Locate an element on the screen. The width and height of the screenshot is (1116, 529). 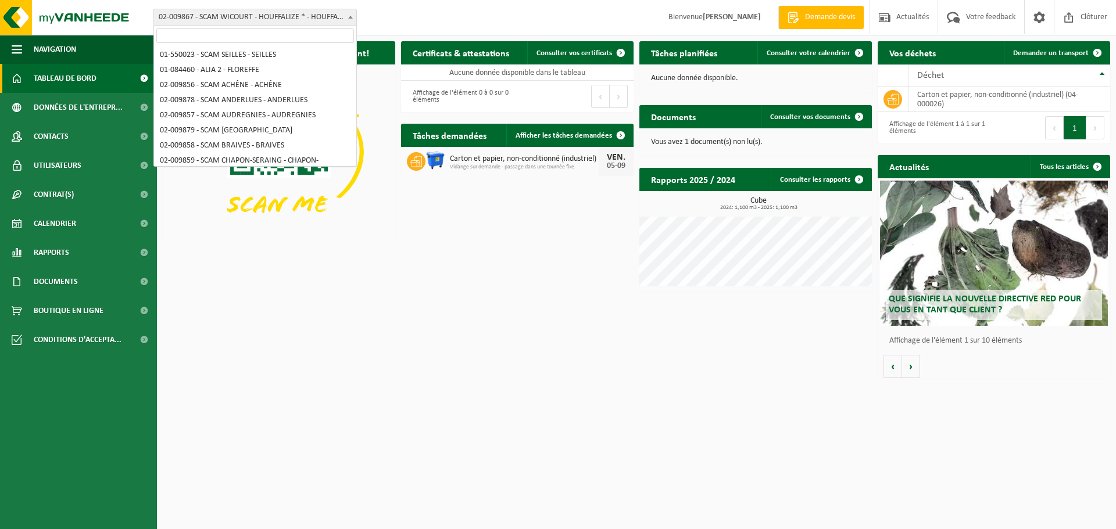
span: Conditions d'accepta... is located at coordinates (77, 340).